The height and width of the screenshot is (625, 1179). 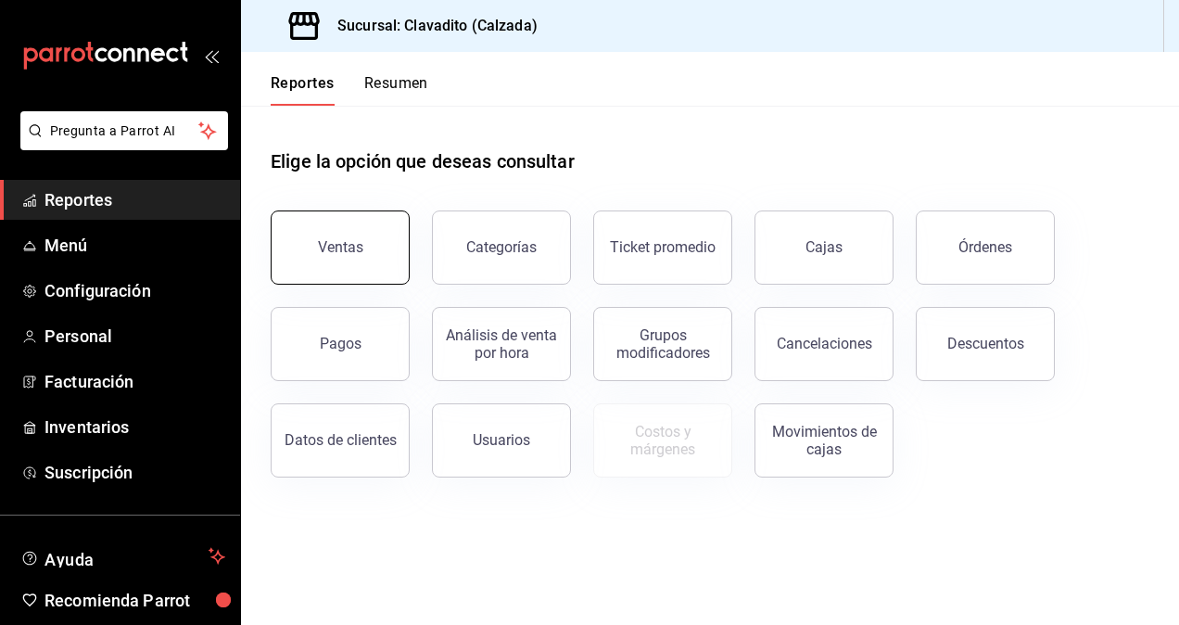 I want to click on div: Datos de clientes, so click(x=340, y=439).